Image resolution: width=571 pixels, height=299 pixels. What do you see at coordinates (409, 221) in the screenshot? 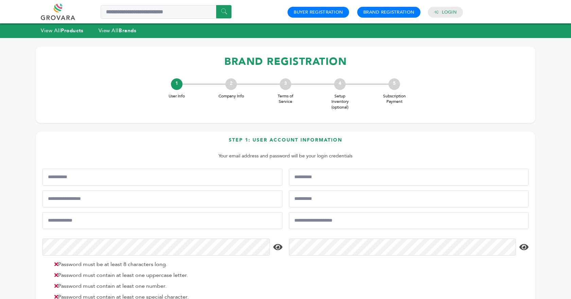
I see `input: Confirm Email Address*` at bounding box center [409, 221].